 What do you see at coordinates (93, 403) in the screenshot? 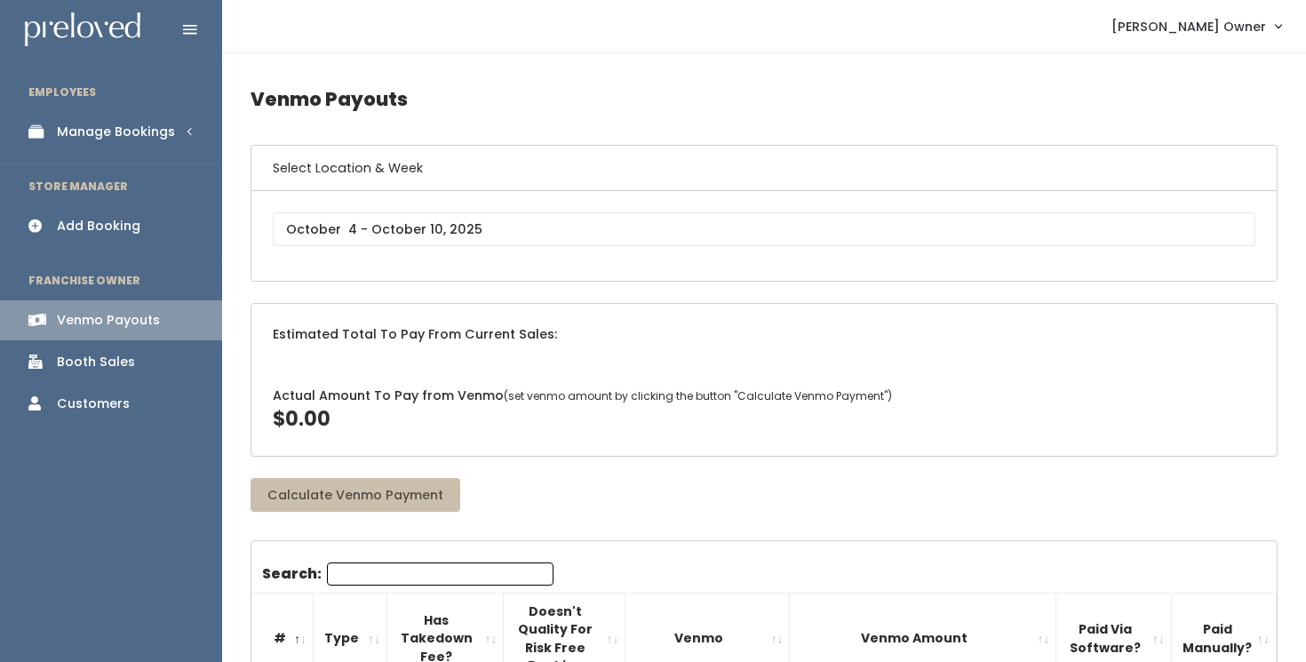
I see `div: Customers` at bounding box center [93, 403].